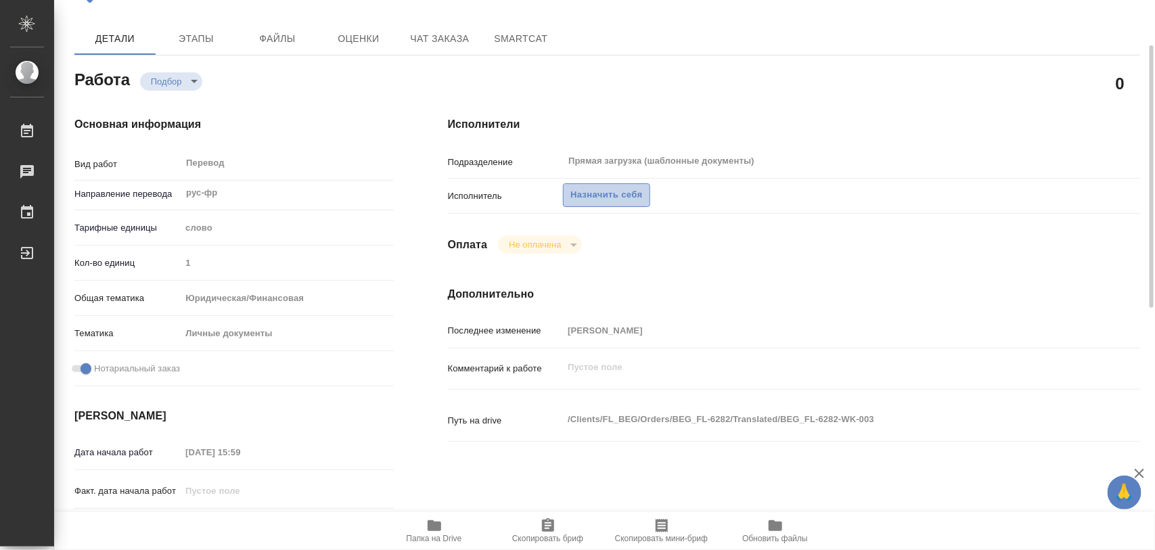  I want to click on button: Назначить себя, so click(606, 195).